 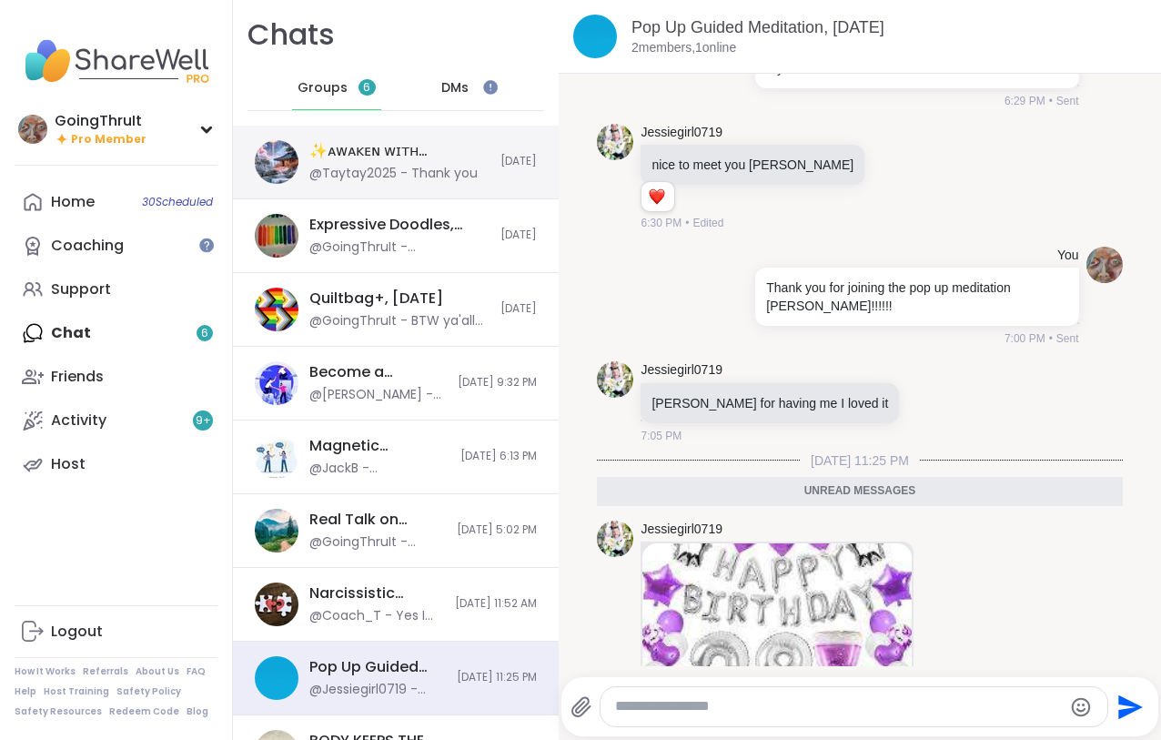 I want to click on div: Unread messages, so click(x=859, y=491).